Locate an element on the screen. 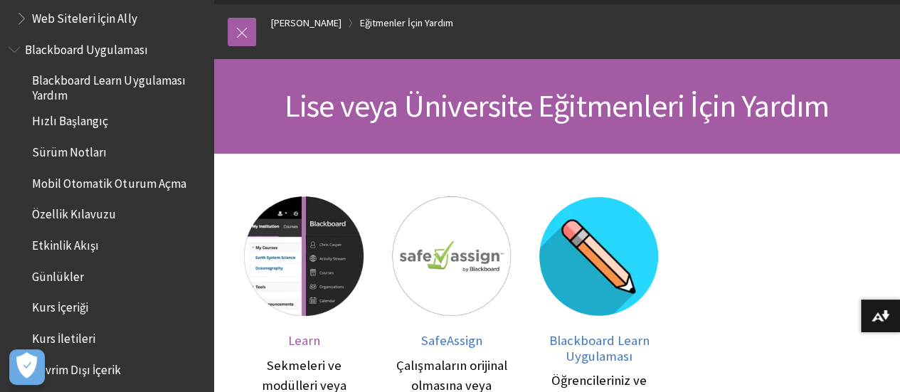 This screenshot has height=392, width=900. span: Mobil Otomatik Oturum Açma is located at coordinates (109, 181).